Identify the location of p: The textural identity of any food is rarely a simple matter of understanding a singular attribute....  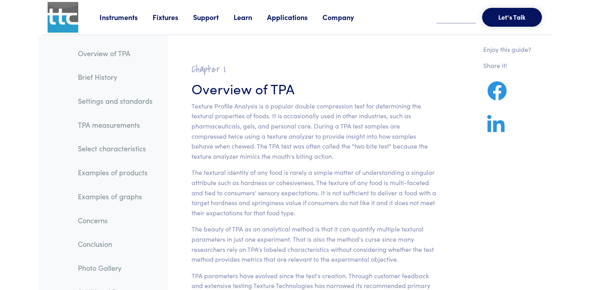
(314, 193).